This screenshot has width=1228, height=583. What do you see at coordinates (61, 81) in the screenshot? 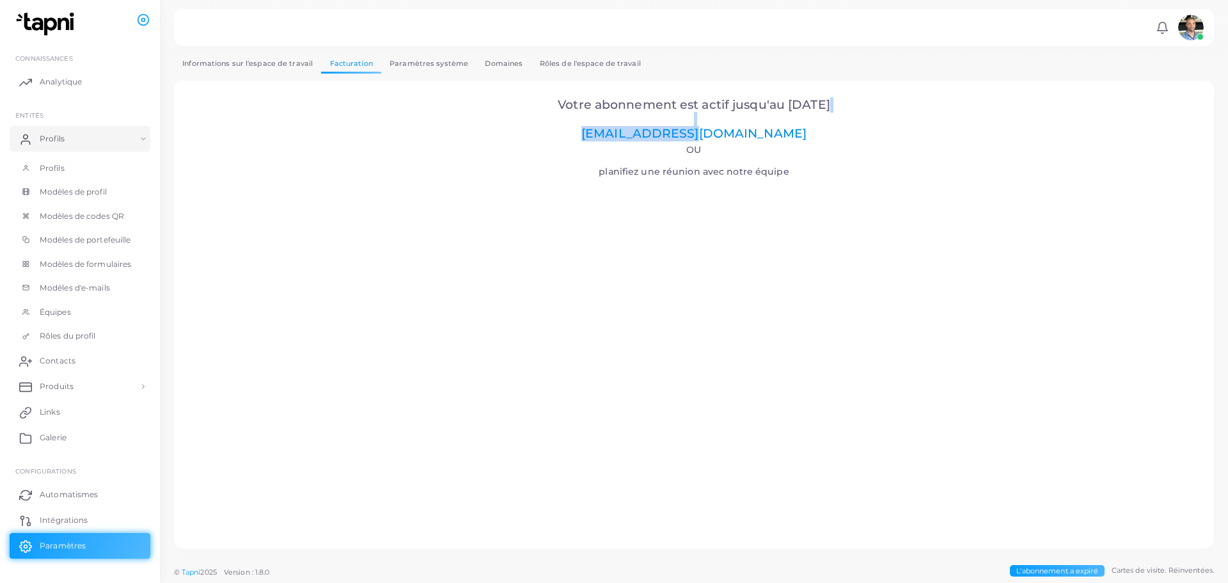
I see `font: Analytique` at bounding box center [61, 81].